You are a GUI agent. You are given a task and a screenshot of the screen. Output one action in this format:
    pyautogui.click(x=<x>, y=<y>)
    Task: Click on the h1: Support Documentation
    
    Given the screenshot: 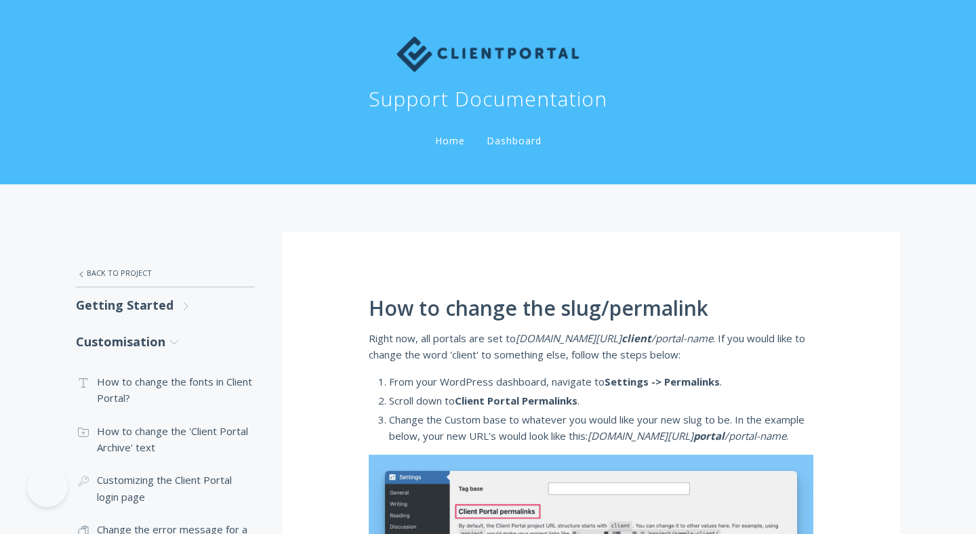 What is the action you would take?
    pyautogui.click(x=488, y=99)
    